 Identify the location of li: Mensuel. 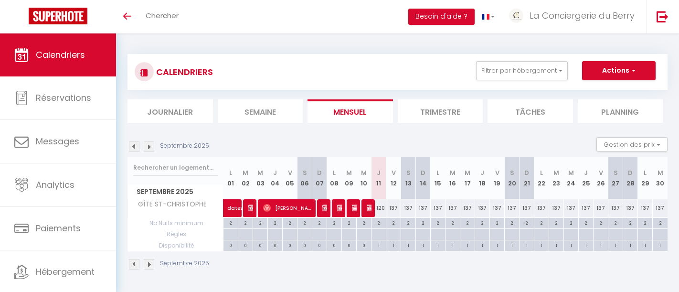
(350, 111).